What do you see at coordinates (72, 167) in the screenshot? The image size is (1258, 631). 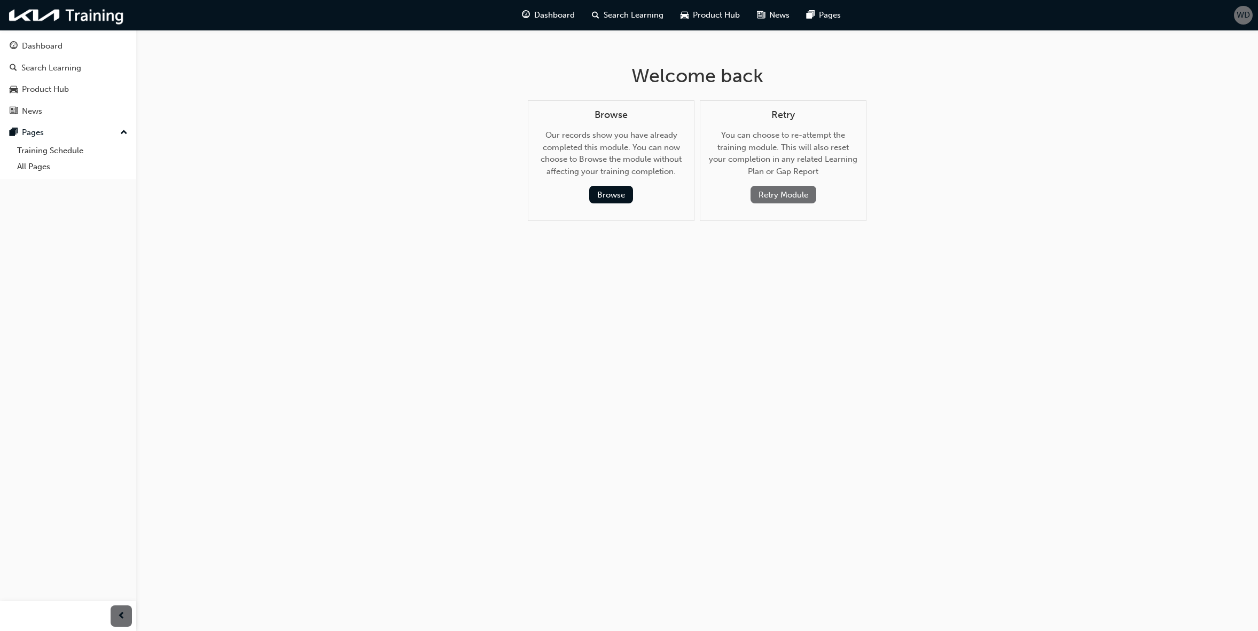 I see `a: All Pages` at bounding box center [72, 167].